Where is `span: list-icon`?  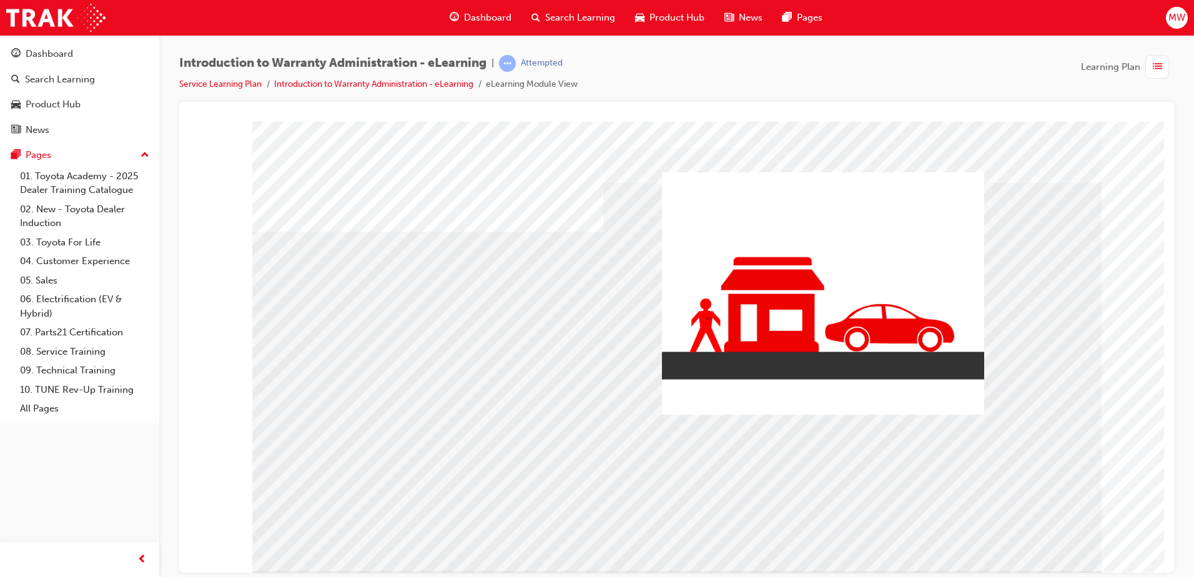
span: list-icon is located at coordinates (1157, 67).